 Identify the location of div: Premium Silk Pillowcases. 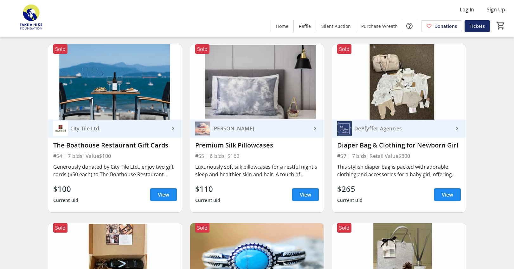
(257, 145).